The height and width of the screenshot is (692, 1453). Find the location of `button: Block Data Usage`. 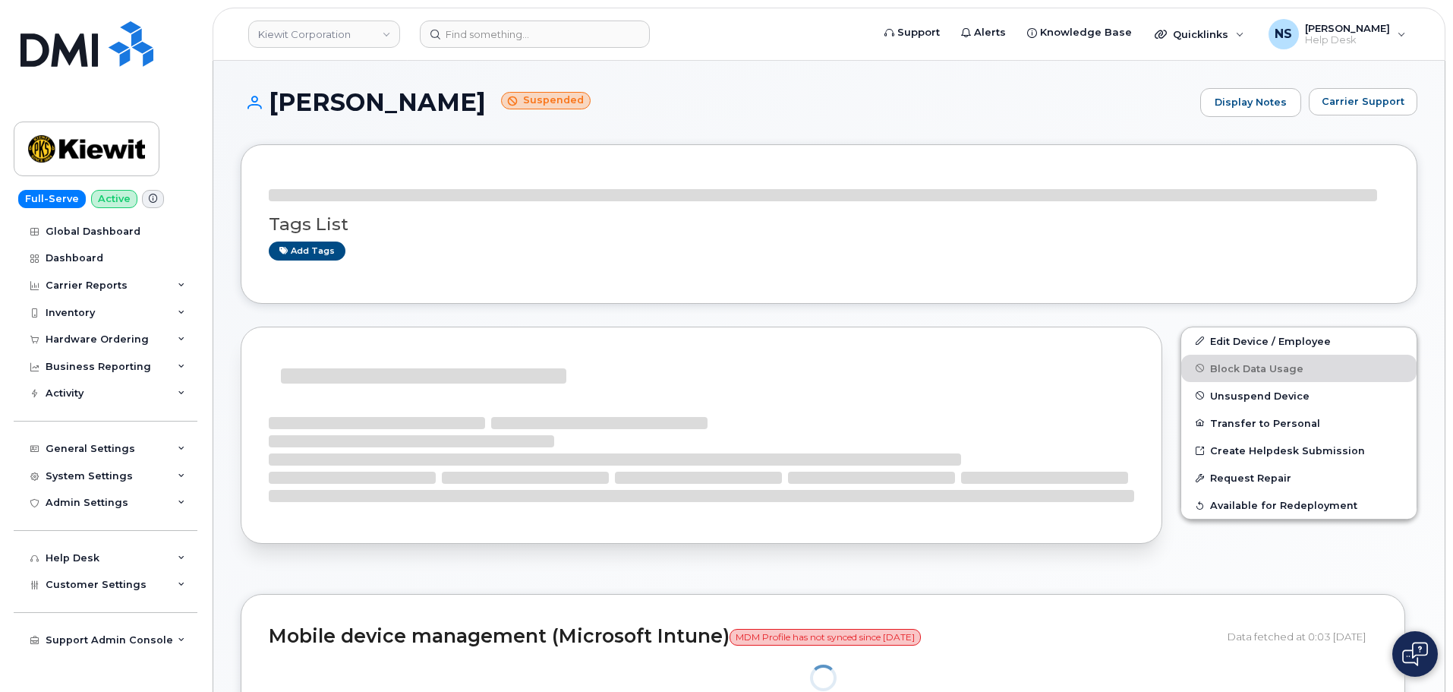

button: Block Data Usage is located at coordinates (1299, 368).